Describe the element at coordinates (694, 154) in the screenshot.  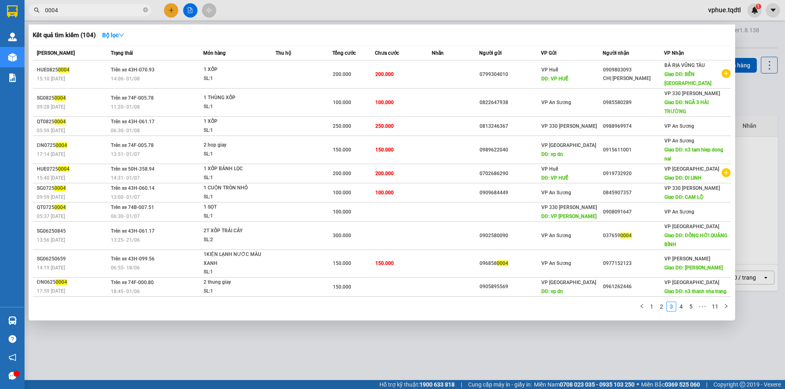
I see `span: Giao DĐ: n3 tam hiep dong nai` at that location.